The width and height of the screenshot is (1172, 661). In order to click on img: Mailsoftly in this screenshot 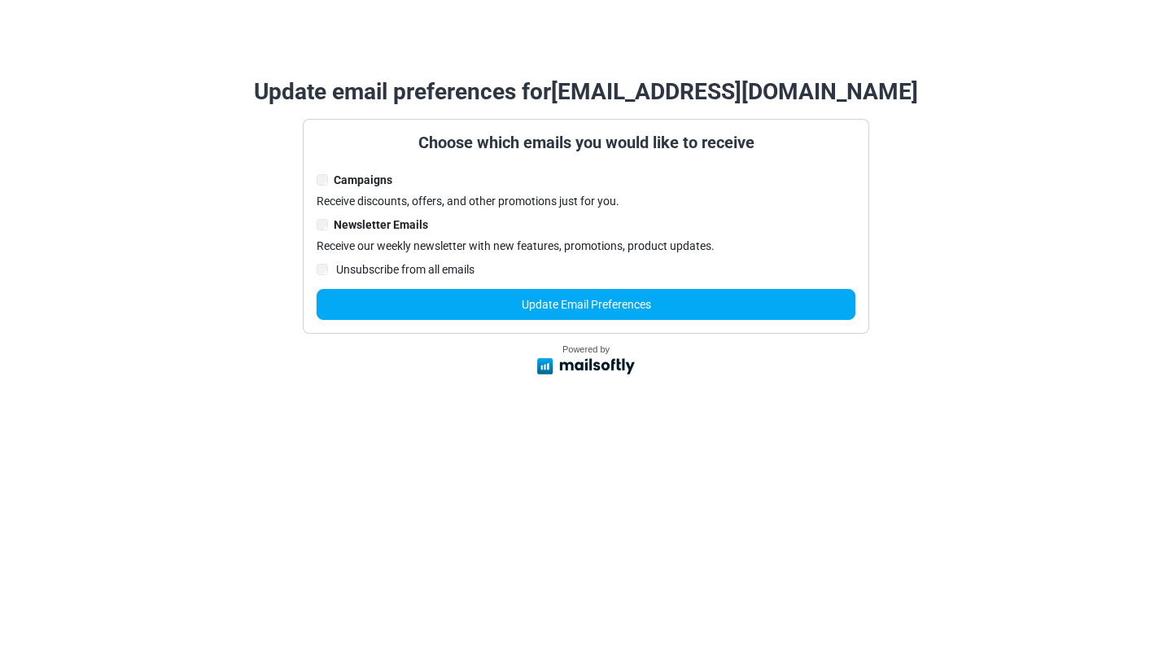, I will do `click(586, 365)`.